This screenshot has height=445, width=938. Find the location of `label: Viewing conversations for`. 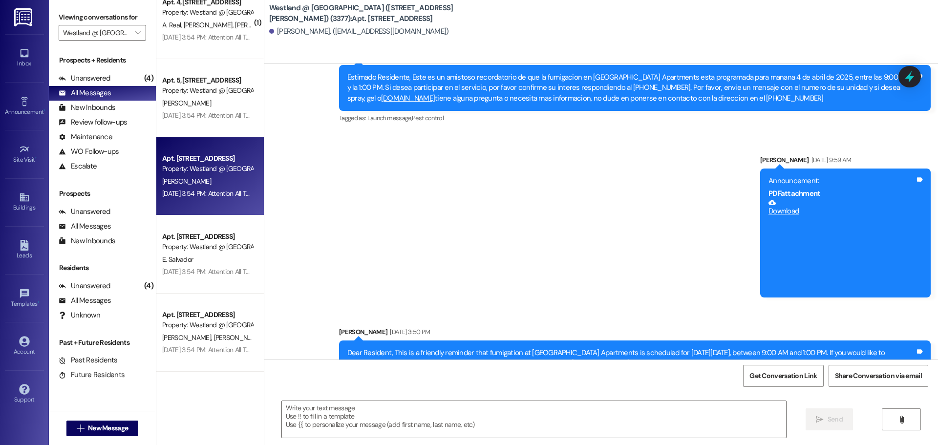

label: Viewing conversations for is located at coordinates (102, 17).